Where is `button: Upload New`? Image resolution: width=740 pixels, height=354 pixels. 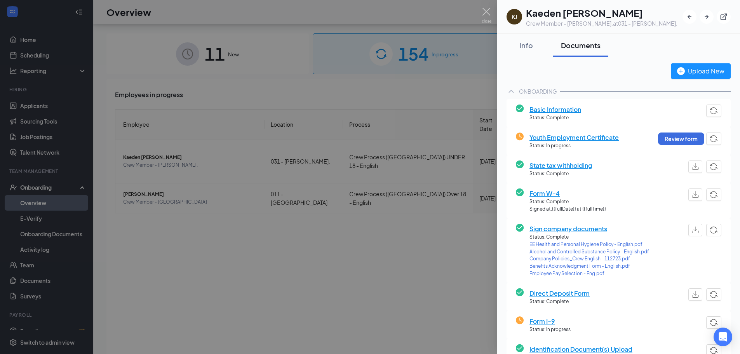
button: Upload New is located at coordinates (701, 71).